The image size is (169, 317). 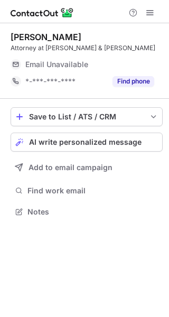 I want to click on button: Find work email, so click(x=87, y=191).